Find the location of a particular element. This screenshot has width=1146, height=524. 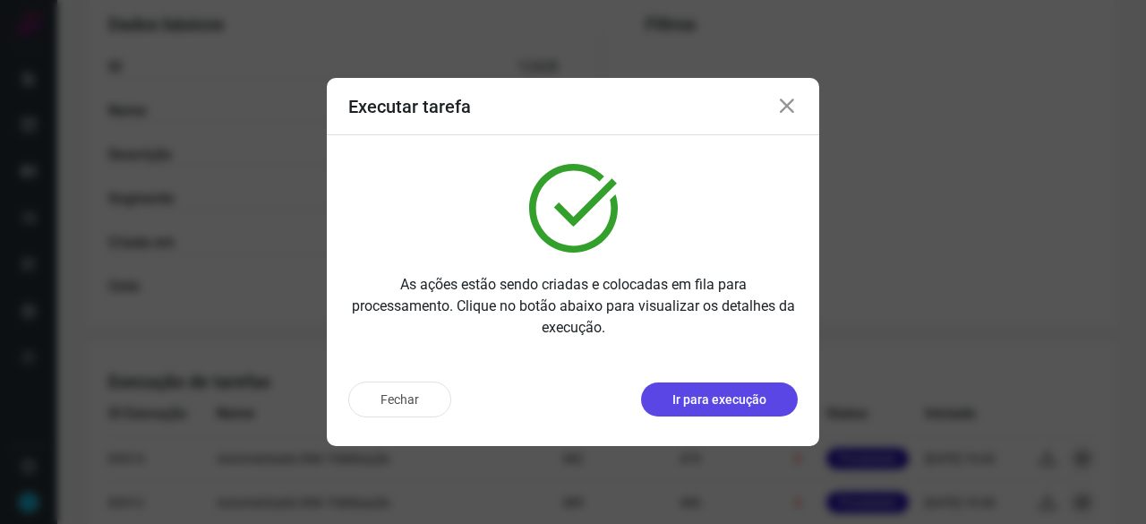

p: As ações estão sendo criadas e colocadas em fila para processamento. Clique no botão abaixo para ... is located at coordinates (573, 306).